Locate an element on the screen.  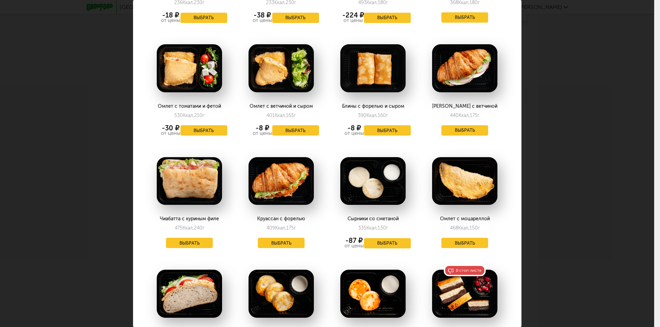
img: big_PoAA7EQpB4vhhOaN.png is located at coordinates (373, 181).